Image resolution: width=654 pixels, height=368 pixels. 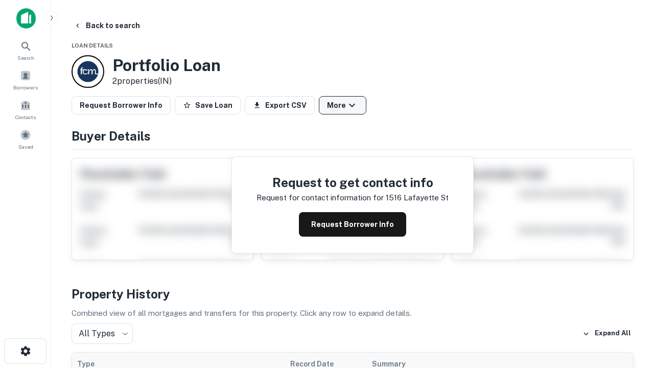 I want to click on span: Saved, so click(x=26, y=147).